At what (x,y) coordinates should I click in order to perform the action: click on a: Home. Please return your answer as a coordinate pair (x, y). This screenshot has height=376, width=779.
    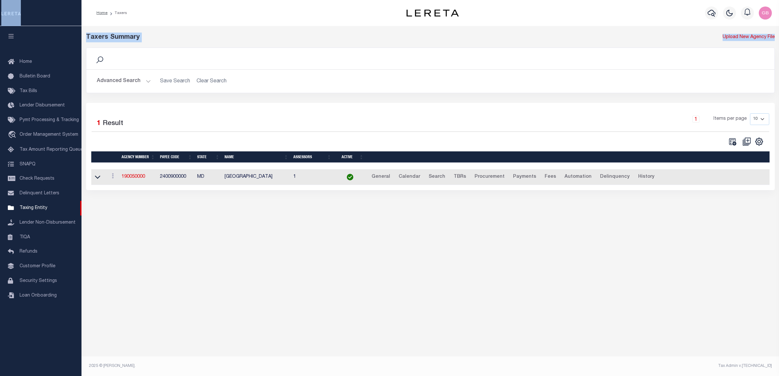
    Looking at the image, I should click on (102, 13).